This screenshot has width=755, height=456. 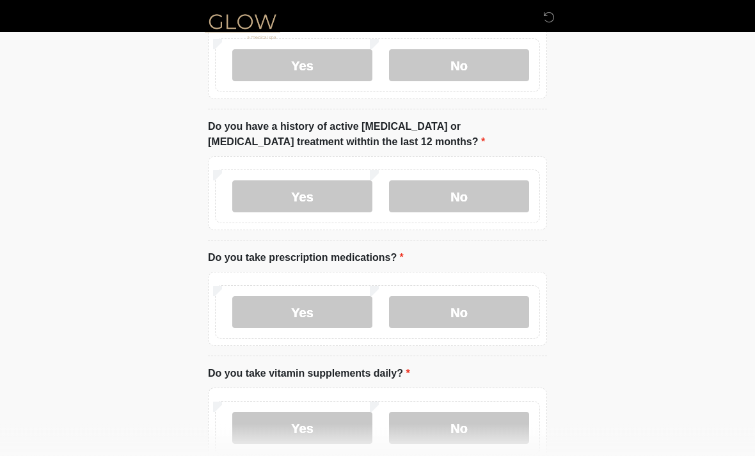 I want to click on label: Do you take vitamin supplements daily?, so click(x=309, y=374).